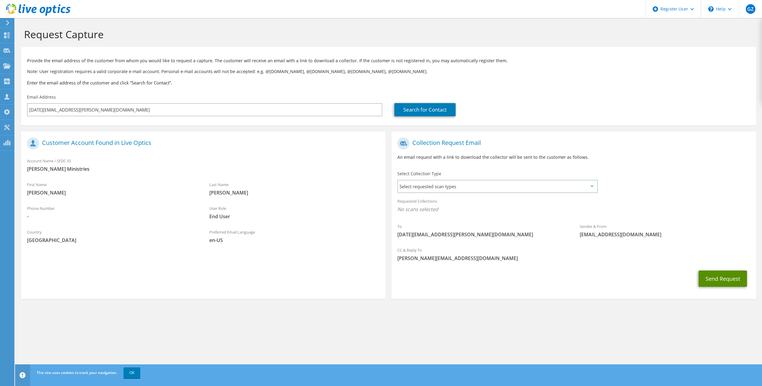  What do you see at coordinates (388, 83) in the screenshot?
I see `h3: Enter the email address of the customer and click “Search for Contact”.` at bounding box center [388, 83].